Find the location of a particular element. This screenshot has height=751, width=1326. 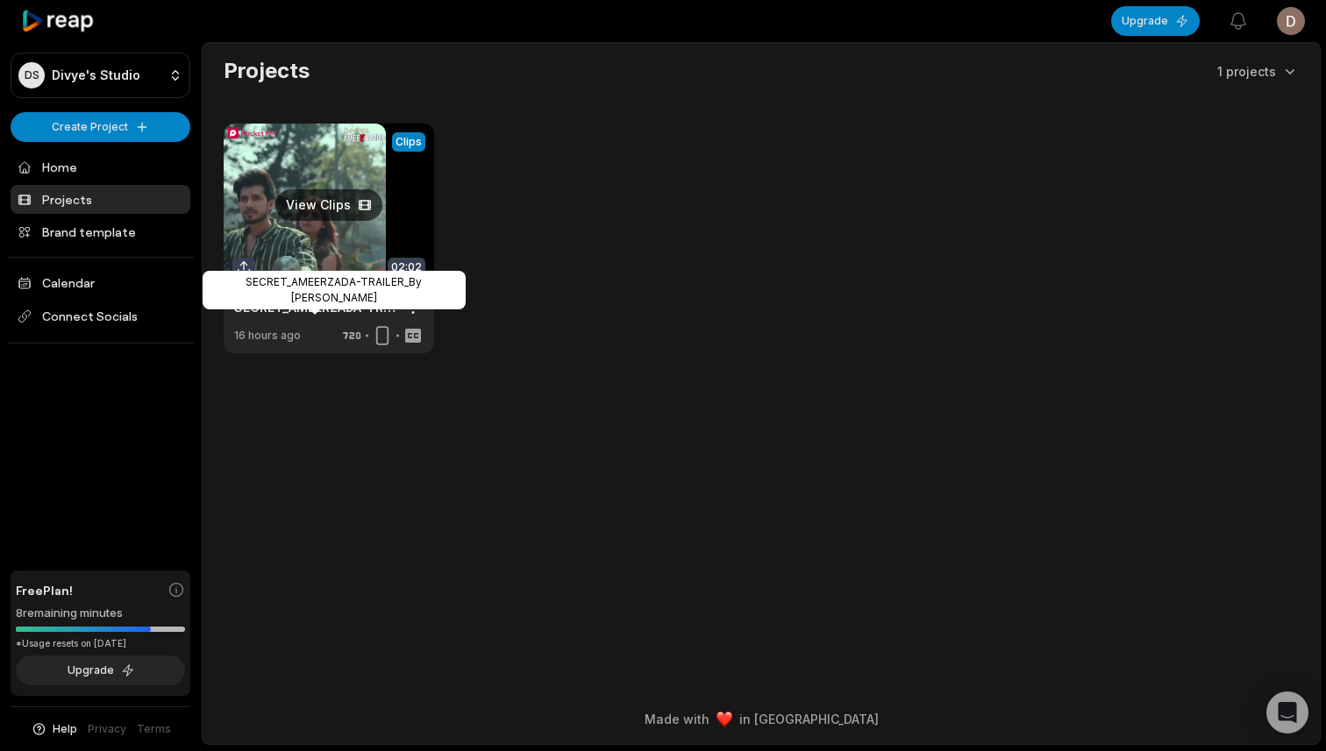

p: Divye's Studio is located at coordinates (96, 75).